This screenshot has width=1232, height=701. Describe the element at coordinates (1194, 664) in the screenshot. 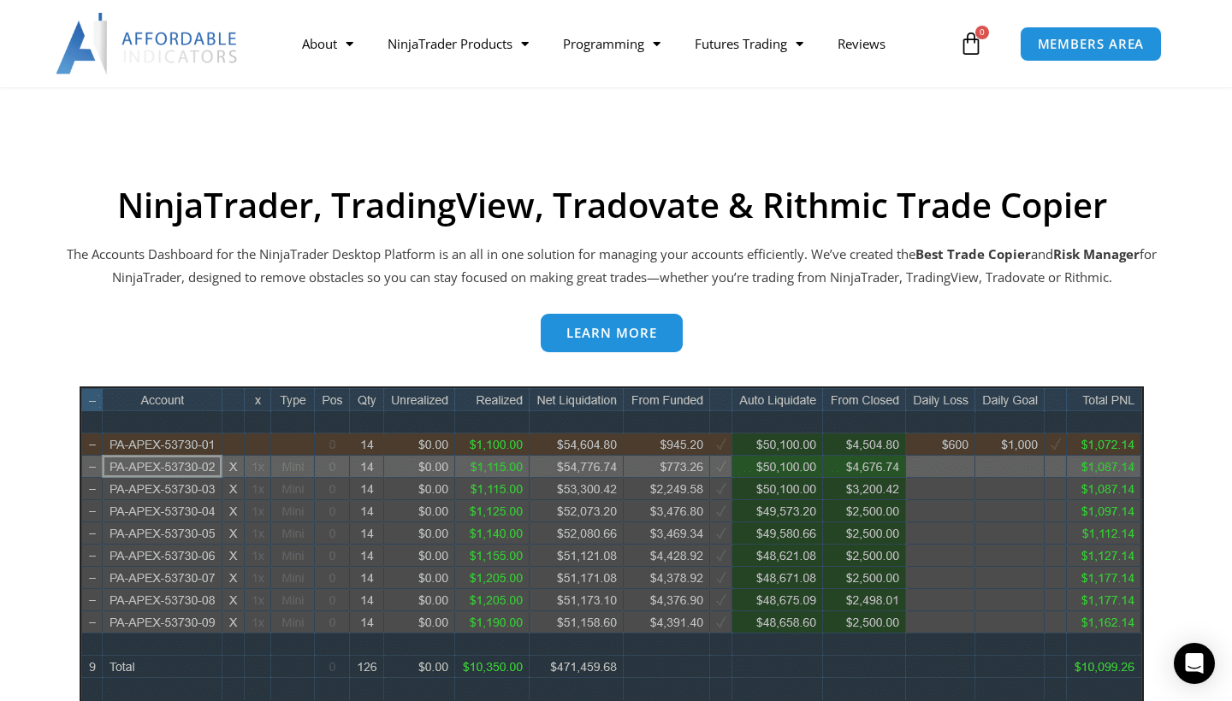

I see `div: Open Intercom Messenger` at that location.